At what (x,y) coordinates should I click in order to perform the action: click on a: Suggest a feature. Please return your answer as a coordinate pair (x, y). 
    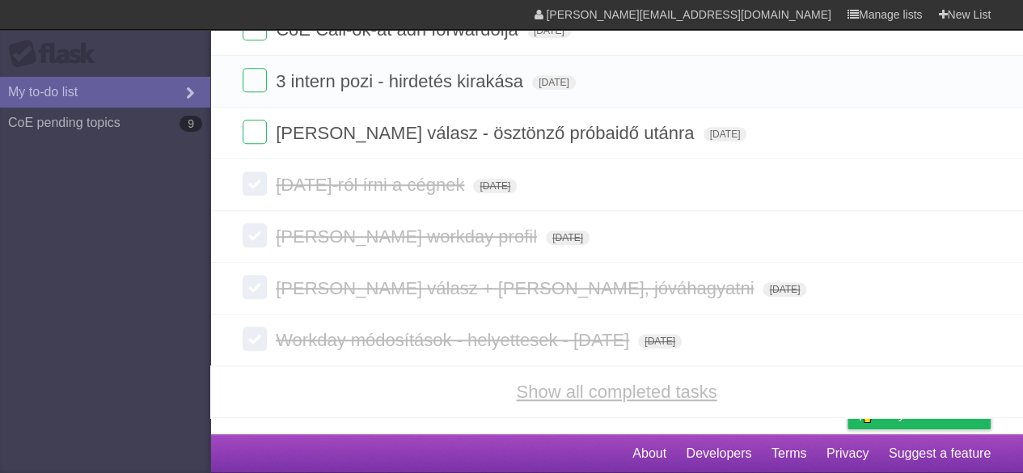
    Looking at the image, I should click on (940, 454).